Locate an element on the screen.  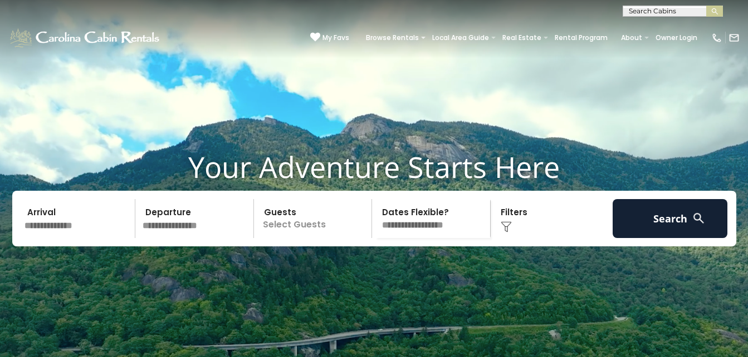
h1: Your Adventure Starts Here is located at coordinates (374, 167).